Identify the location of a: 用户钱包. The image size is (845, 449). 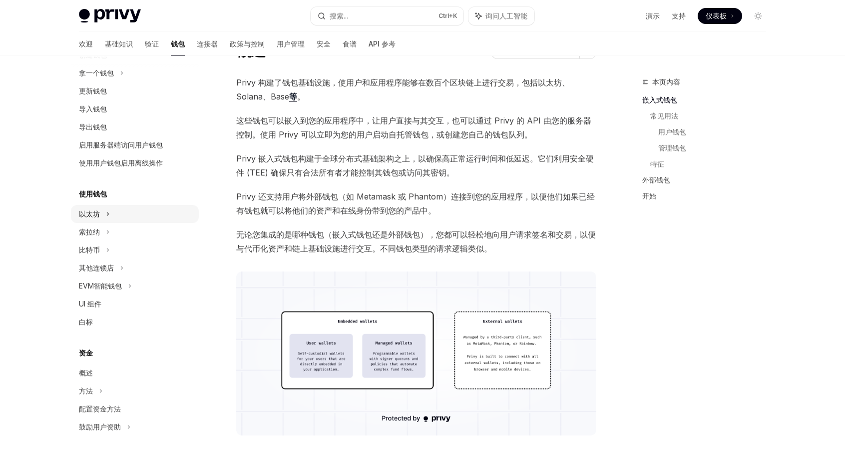
(716, 132).